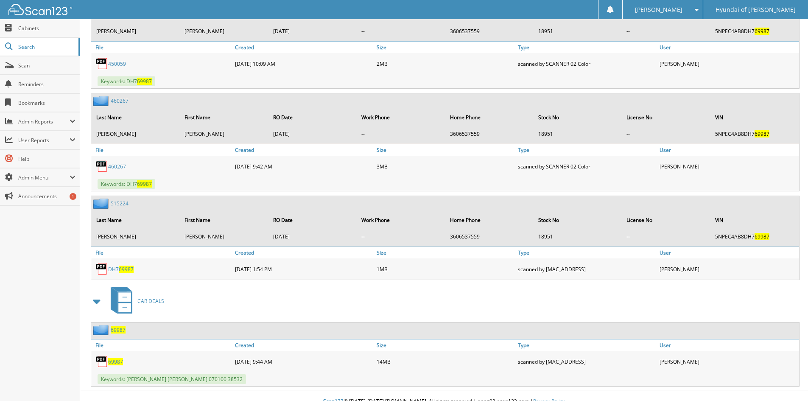 This screenshot has height=401, width=808. What do you see at coordinates (120, 203) in the screenshot?
I see `a: 515224` at bounding box center [120, 203].